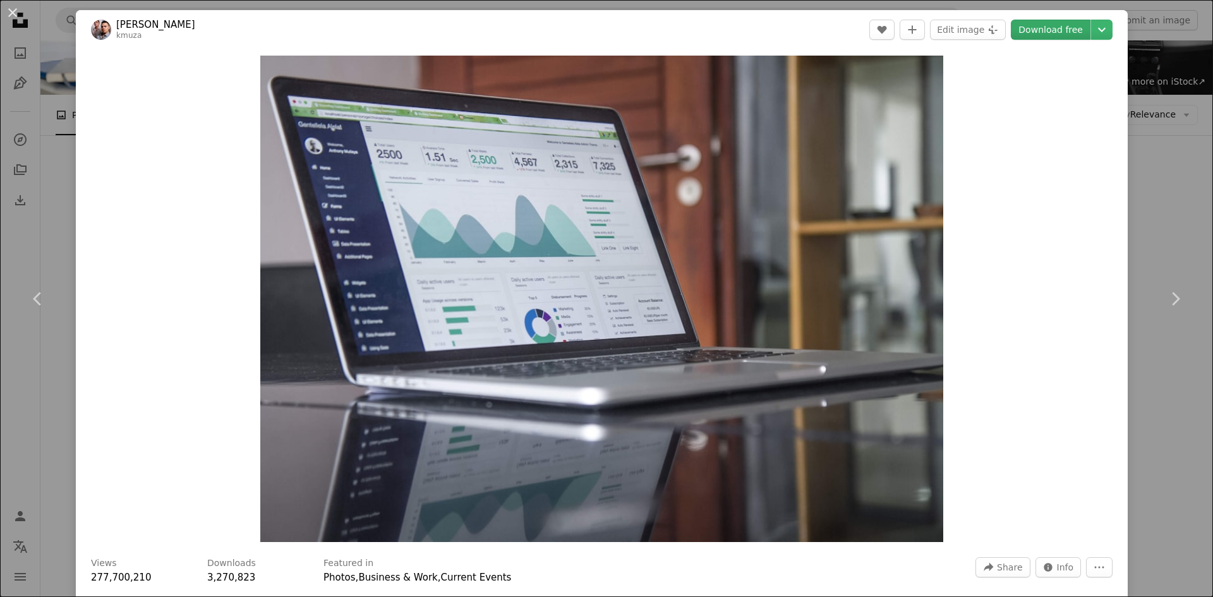  I want to click on a: Next, so click(1175, 299).